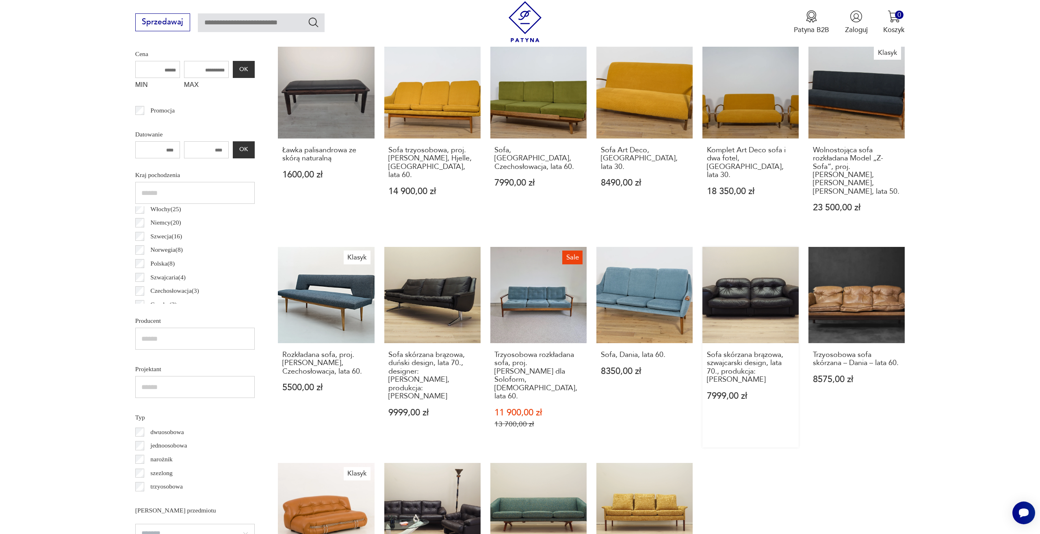 The width and height of the screenshot is (1040, 534). Describe the element at coordinates (161, 473) in the screenshot. I see `p: szezlong` at that location.